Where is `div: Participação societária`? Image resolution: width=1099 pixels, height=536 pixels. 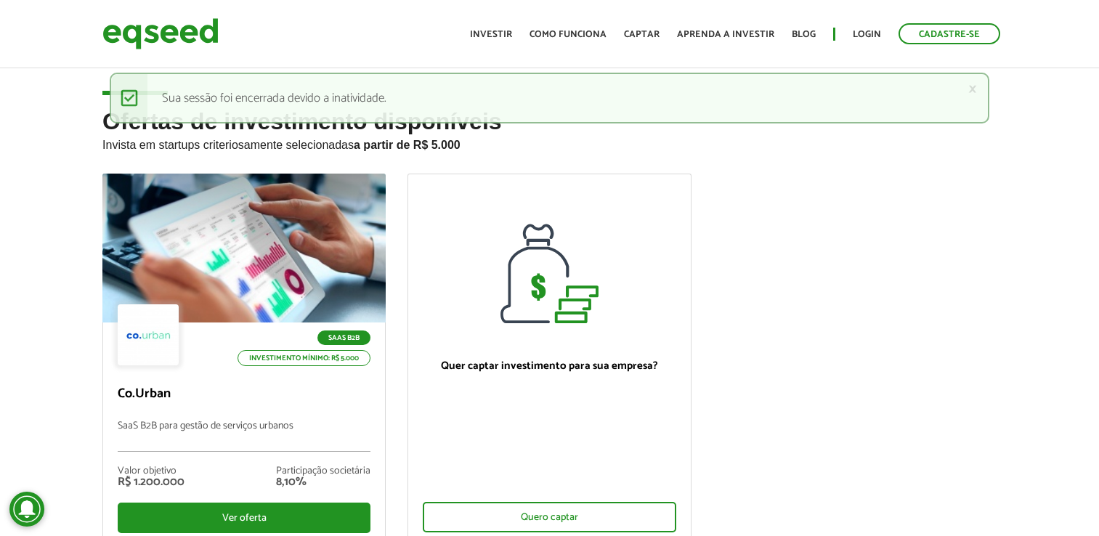
div: Participação societária is located at coordinates (323, 472).